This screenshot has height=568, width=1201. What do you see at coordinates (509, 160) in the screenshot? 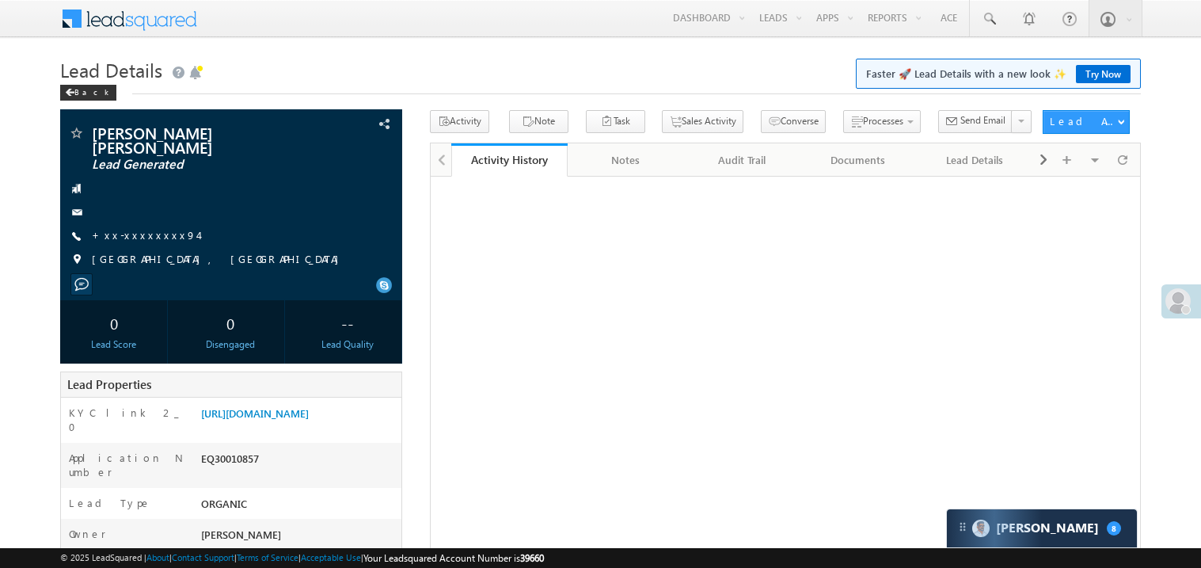
I see `a: Activity History` at bounding box center [509, 160].